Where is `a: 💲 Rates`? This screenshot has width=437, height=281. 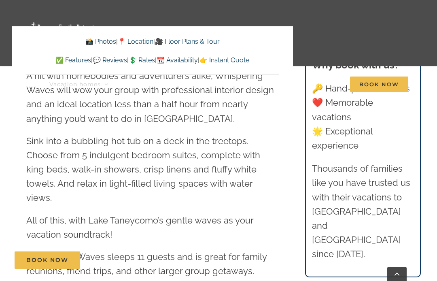 a: 💲 Rates is located at coordinates (141, 60).